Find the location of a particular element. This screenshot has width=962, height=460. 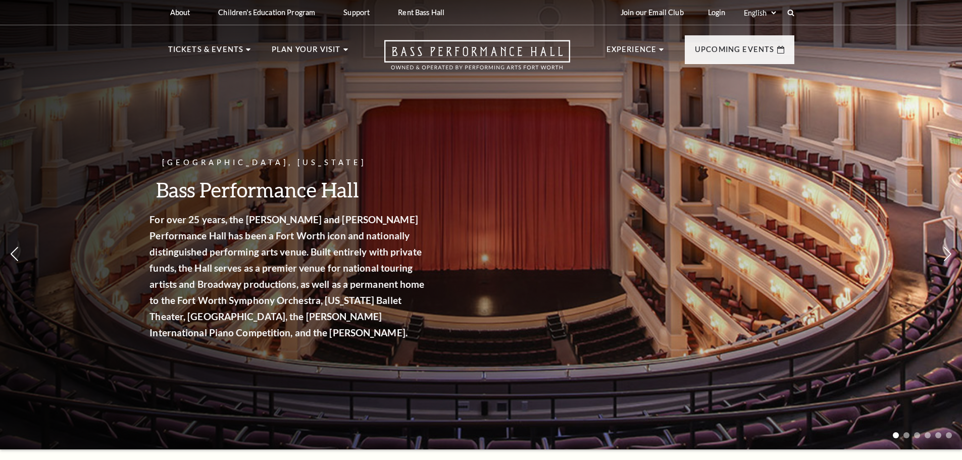

h3: Bass Performance Hall is located at coordinates (303, 189).